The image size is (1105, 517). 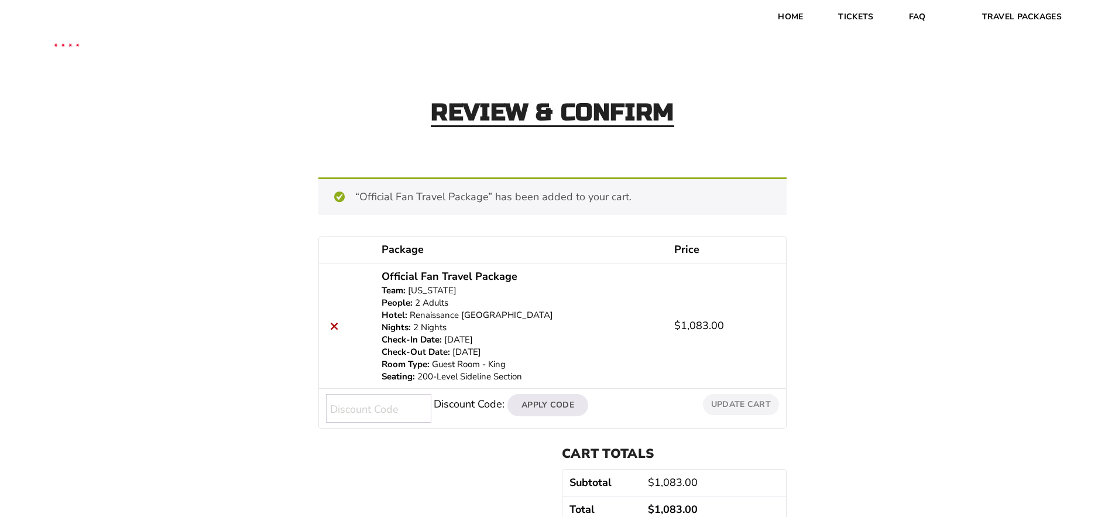 What do you see at coordinates (411, 339) in the screenshot?
I see `dt: Check-In Date:` at bounding box center [411, 339].